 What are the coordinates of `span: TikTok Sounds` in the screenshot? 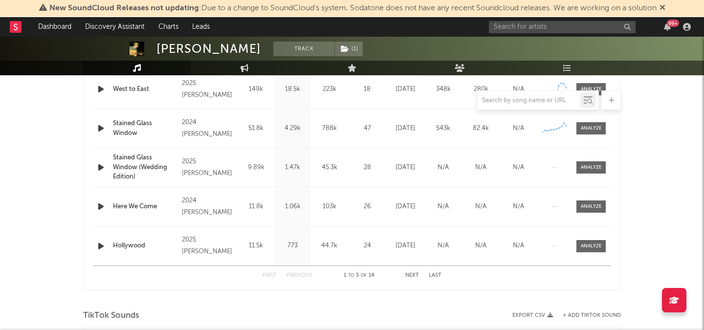 It's located at (111, 316).